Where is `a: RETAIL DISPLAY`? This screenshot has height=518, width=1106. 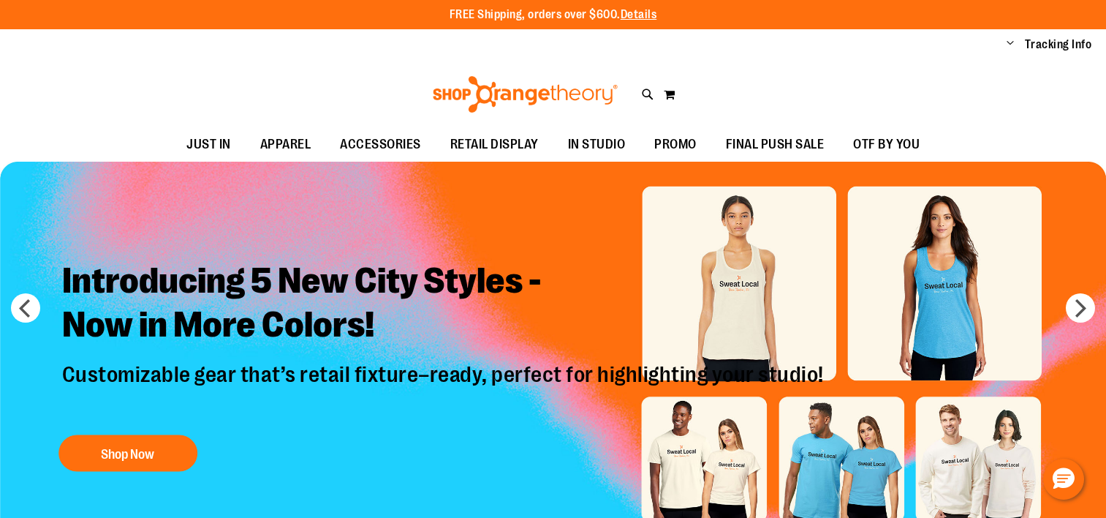
a: RETAIL DISPLAY is located at coordinates (494, 145).